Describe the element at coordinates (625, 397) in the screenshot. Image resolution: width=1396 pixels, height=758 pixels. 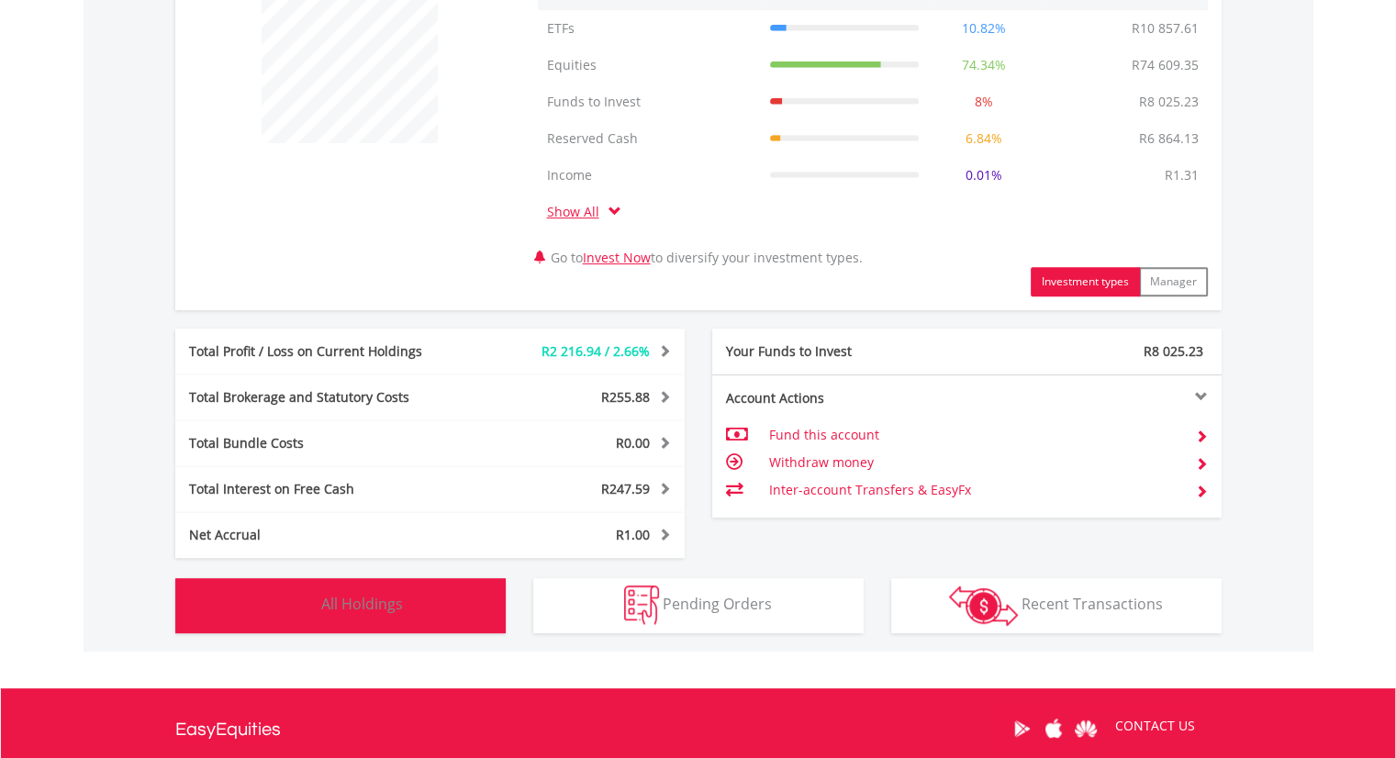
I see `span: R255.88` at that location.